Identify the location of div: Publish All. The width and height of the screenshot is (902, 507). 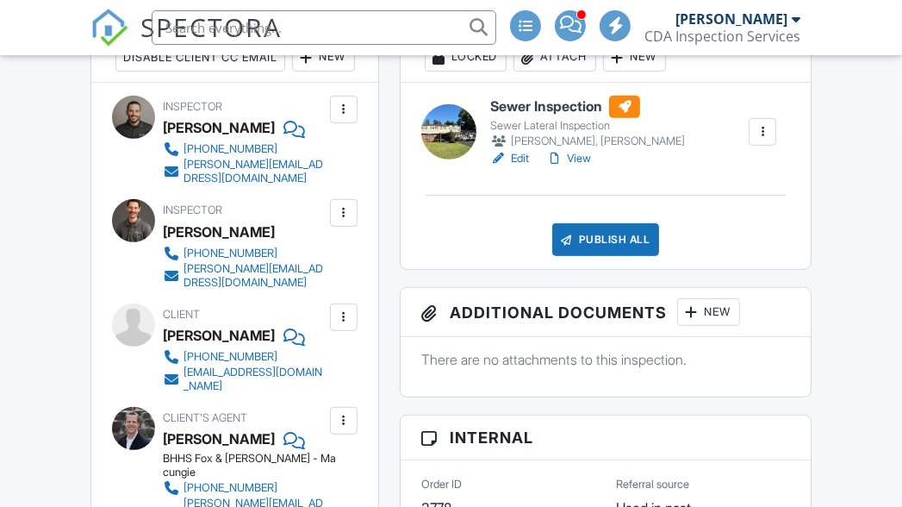
(606, 240).